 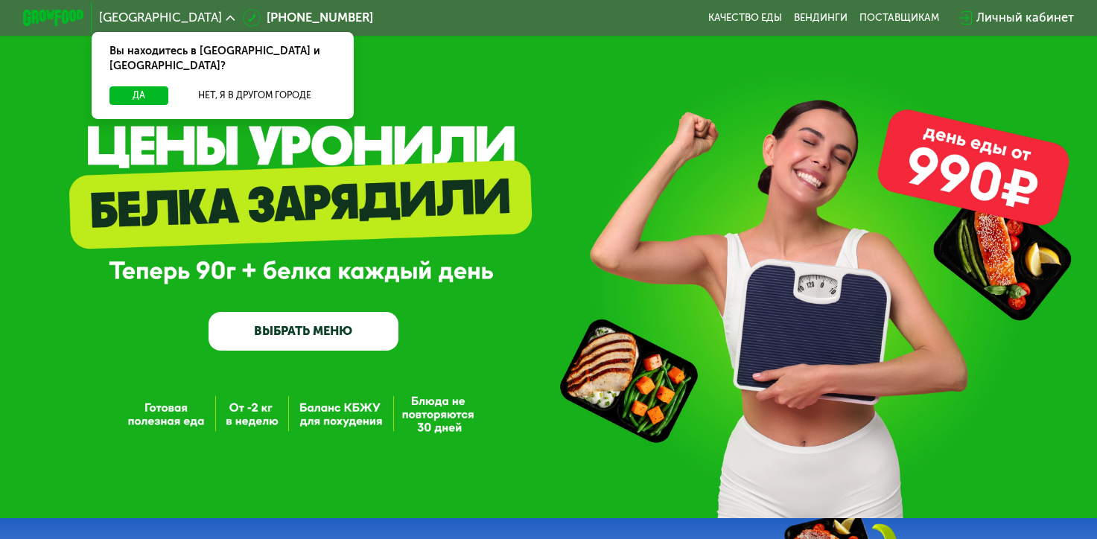 I want to click on button: Да, so click(x=139, y=95).